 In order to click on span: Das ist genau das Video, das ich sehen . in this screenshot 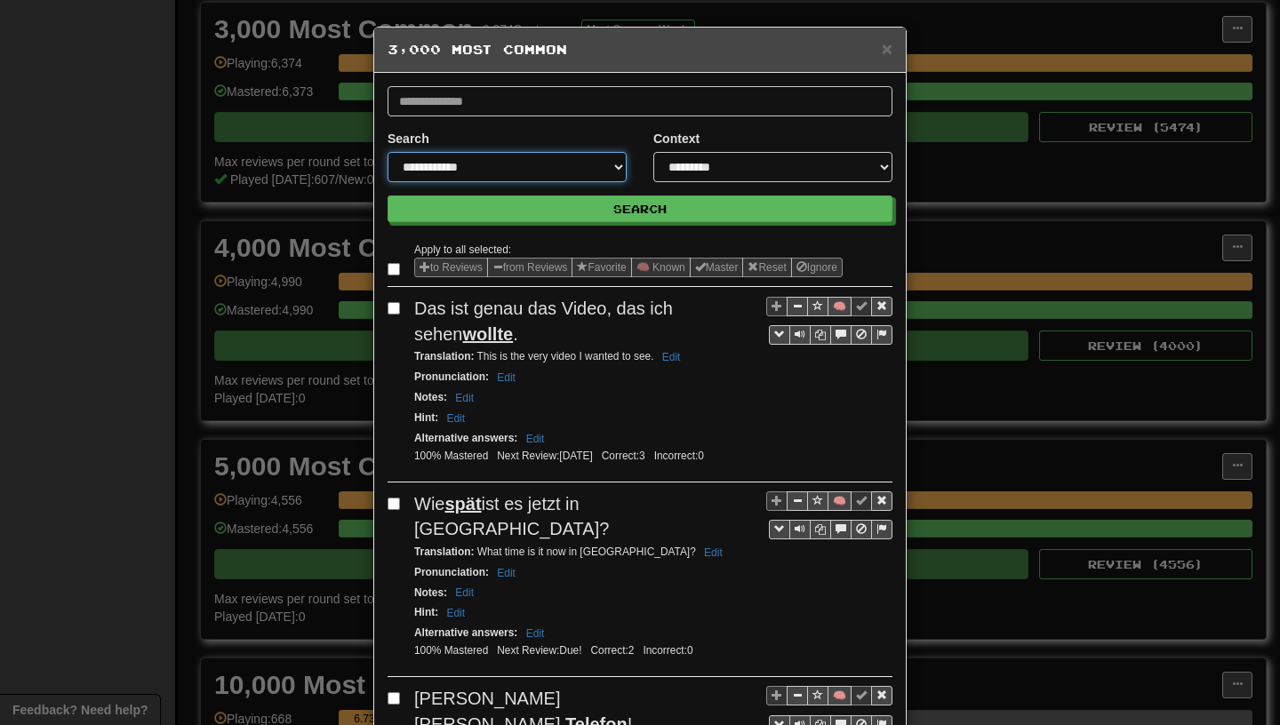, I will do `click(543, 321)`.